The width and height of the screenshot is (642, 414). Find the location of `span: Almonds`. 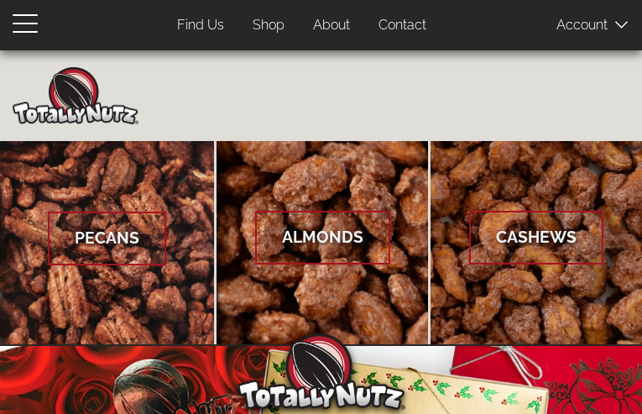

span: Almonds is located at coordinates (323, 237).